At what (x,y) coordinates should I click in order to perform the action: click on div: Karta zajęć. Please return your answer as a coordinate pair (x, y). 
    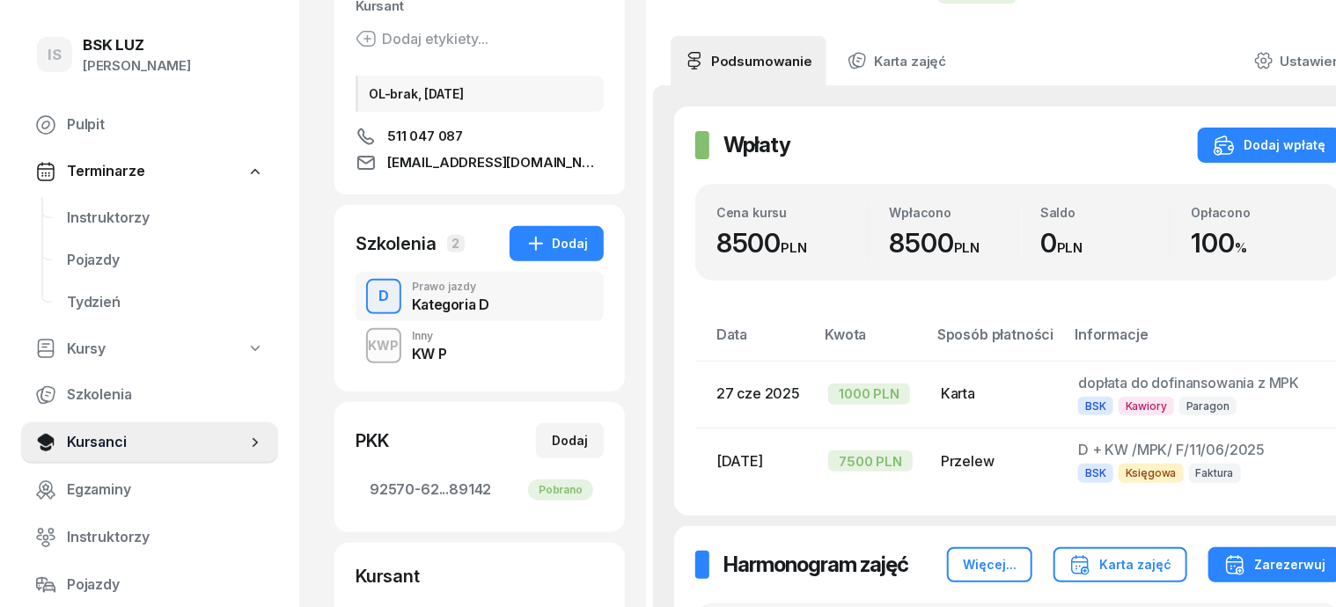
    Looking at the image, I should click on (1120, 565).